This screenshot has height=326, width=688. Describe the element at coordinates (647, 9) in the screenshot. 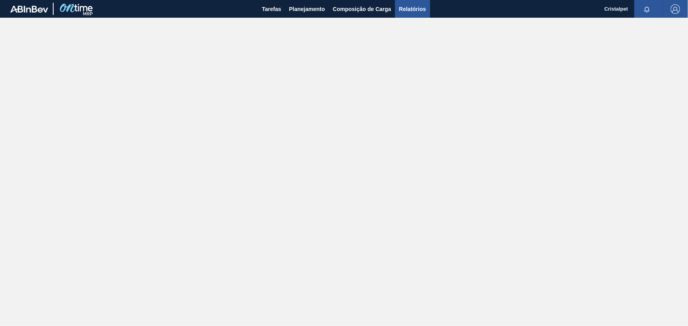

I see `button: Notificações` at that location.